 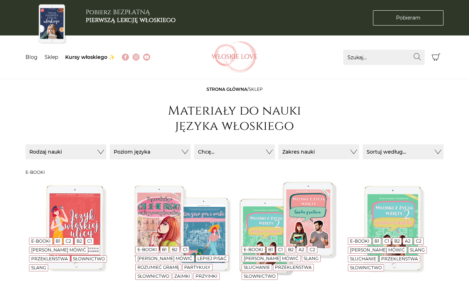 I want to click on a: Rozumieć gramę, so click(x=158, y=267).